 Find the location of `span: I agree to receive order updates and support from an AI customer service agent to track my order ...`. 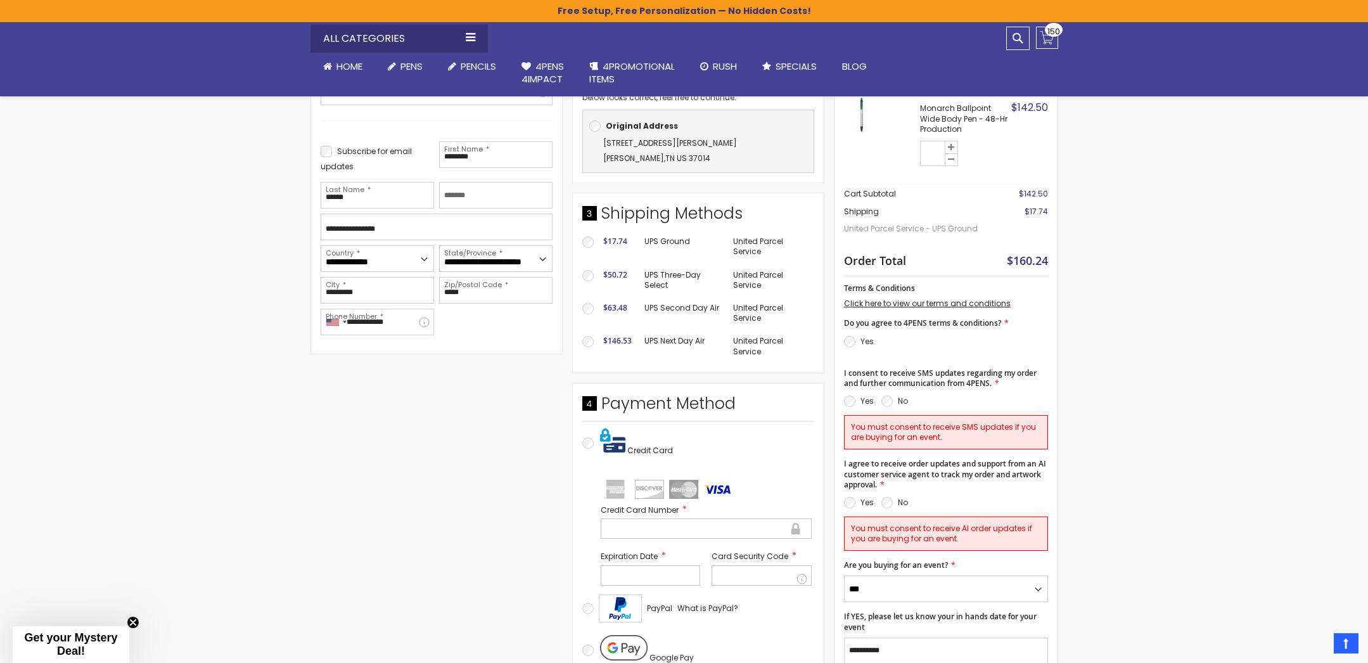

span: I agree to receive order updates and support from an AI customer service agent to track my order ... is located at coordinates (945, 473).